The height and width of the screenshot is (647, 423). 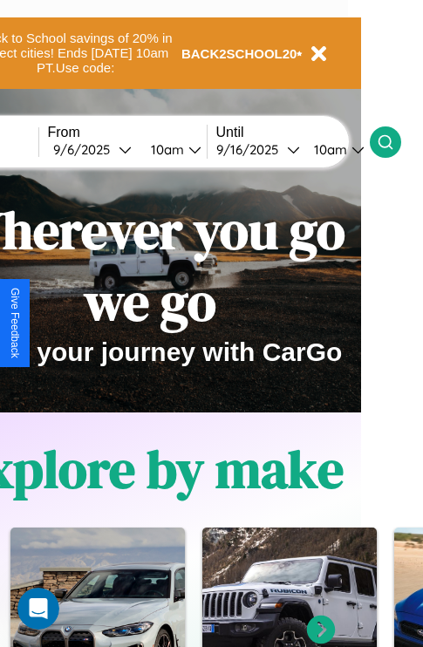 I want to click on b: BACK2SCHOOL20, so click(x=239, y=53).